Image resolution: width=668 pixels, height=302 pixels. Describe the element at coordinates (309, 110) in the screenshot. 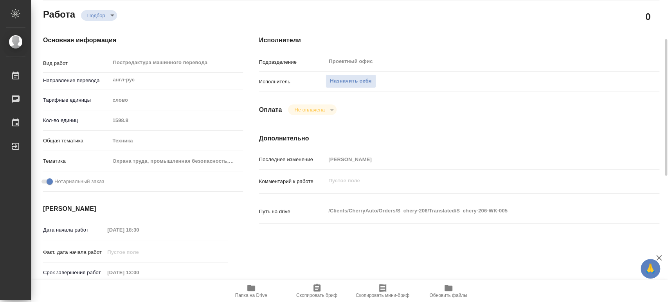

I see `button: Не оплачена` at that location.